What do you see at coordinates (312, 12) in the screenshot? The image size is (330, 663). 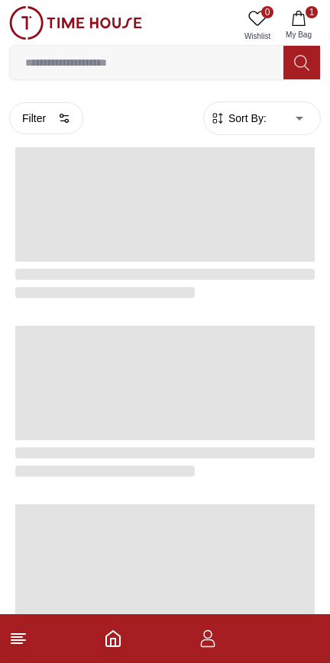 I see `span: 1` at bounding box center [312, 12].